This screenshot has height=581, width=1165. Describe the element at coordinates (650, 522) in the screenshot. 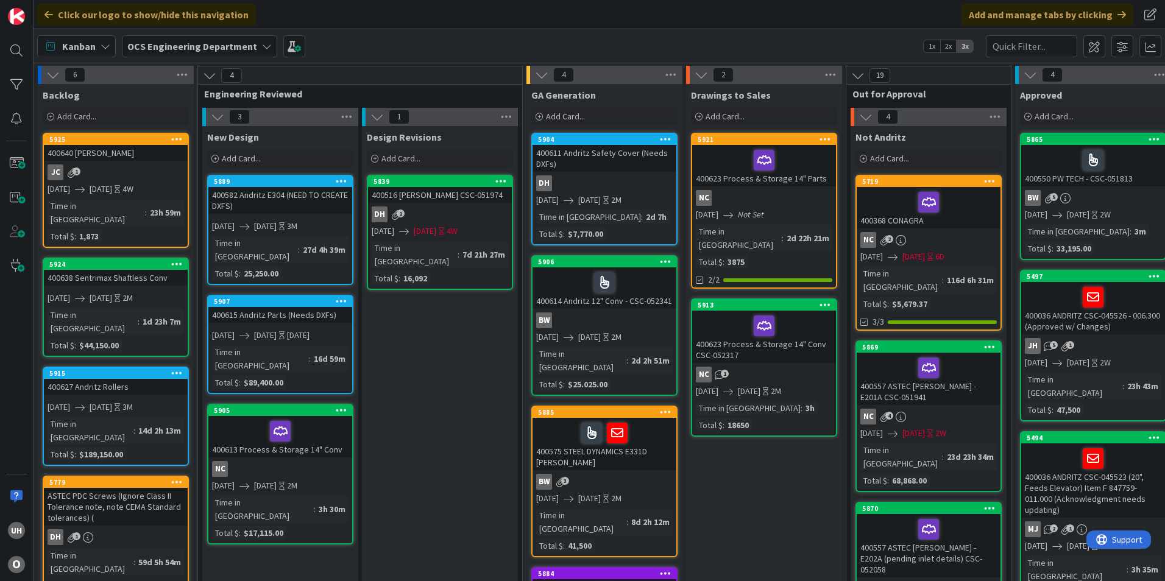

I see `div: 8d 2h 12m` at that location.